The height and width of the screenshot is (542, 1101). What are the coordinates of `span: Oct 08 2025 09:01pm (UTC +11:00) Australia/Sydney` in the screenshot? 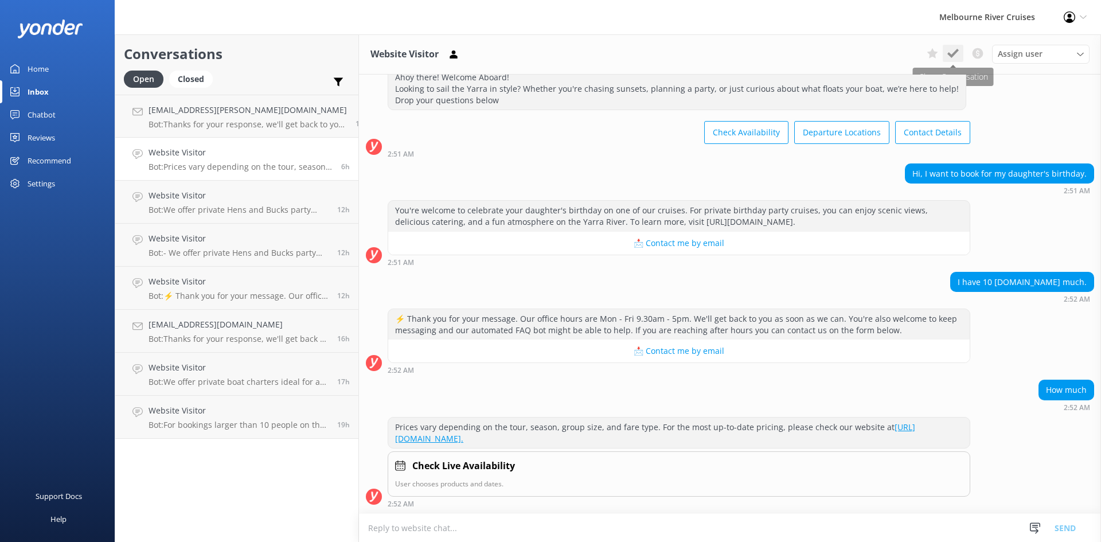 It's located at (344, 209).